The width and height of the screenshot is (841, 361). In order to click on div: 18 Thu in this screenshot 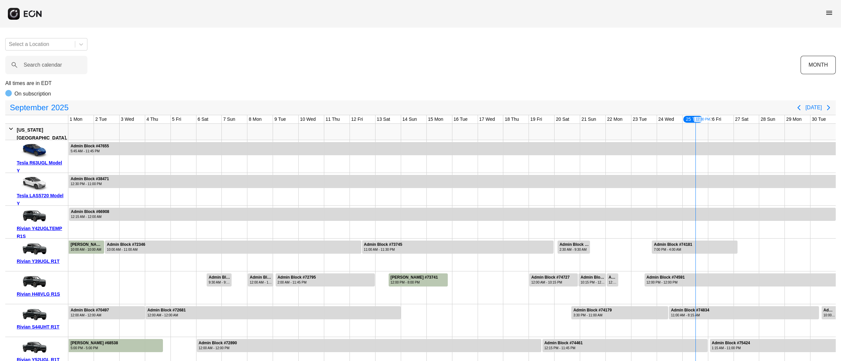, I will do `click(512, 119)`.